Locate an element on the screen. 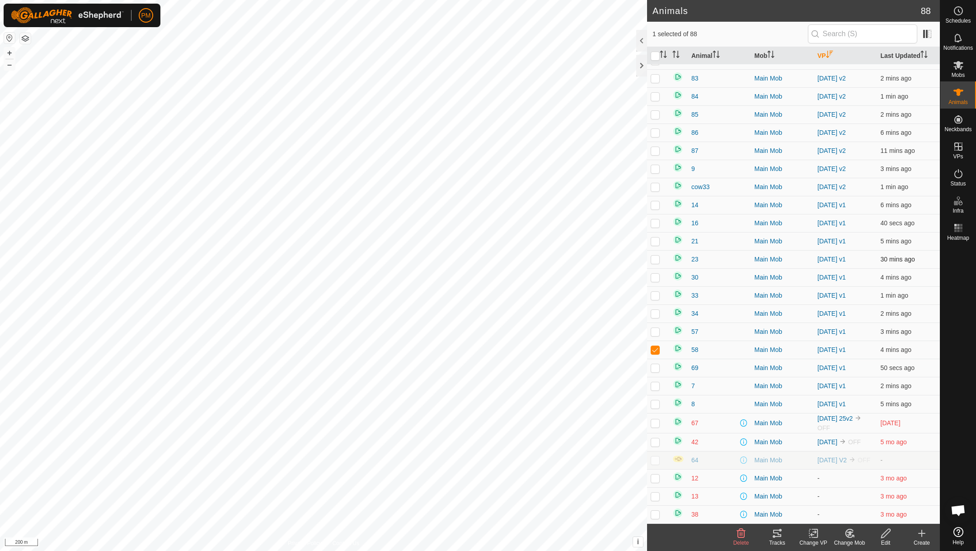  span: 7 June 2025, 4:36 pm is located at coordinates (894, 514).